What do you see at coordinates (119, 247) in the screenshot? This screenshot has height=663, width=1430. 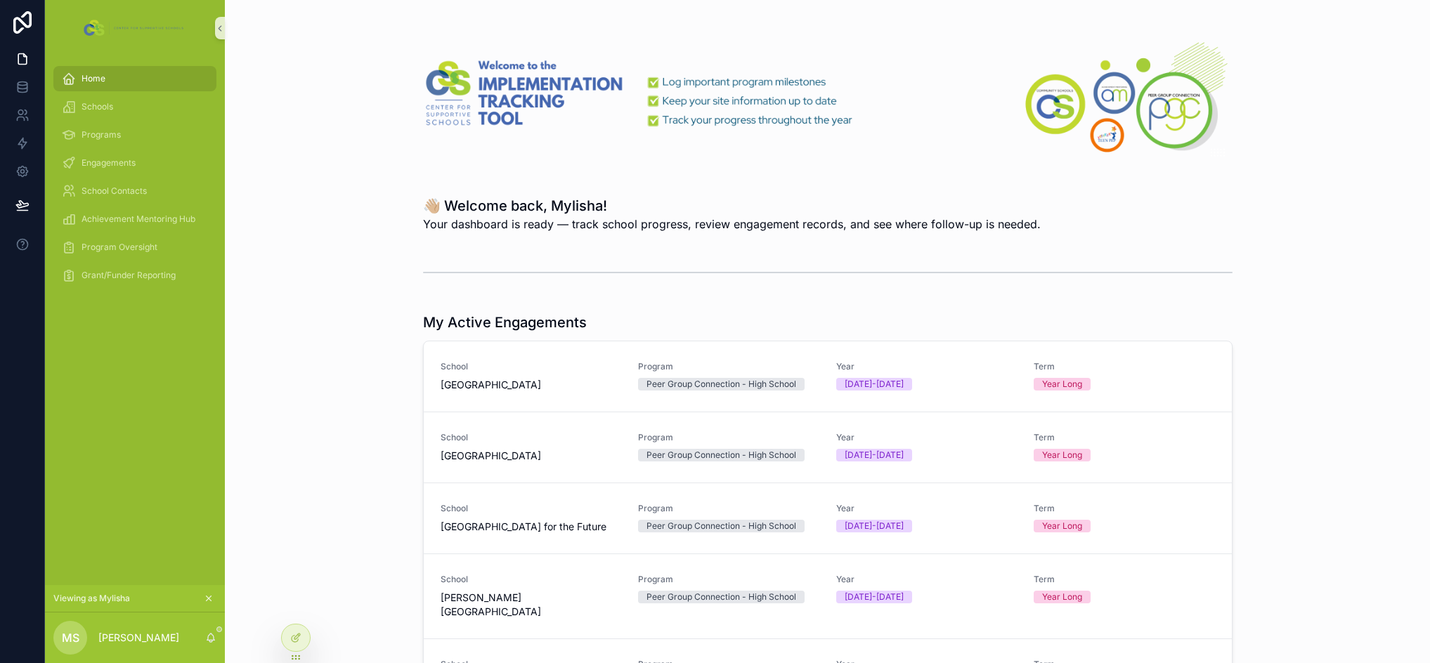 I see `span: Program Oversight` at bounding box center [119, 247].